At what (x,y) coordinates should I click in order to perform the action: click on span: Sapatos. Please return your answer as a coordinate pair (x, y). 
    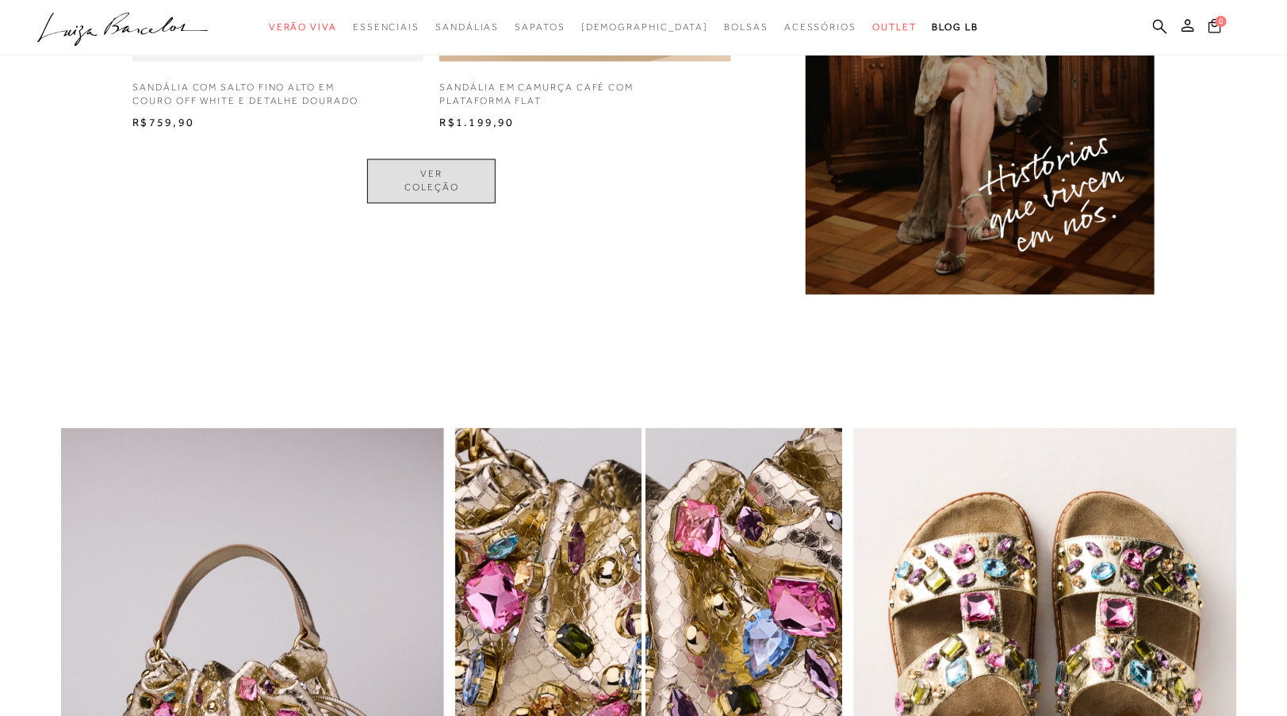
    Looking at the image, I should click on (539, 27).